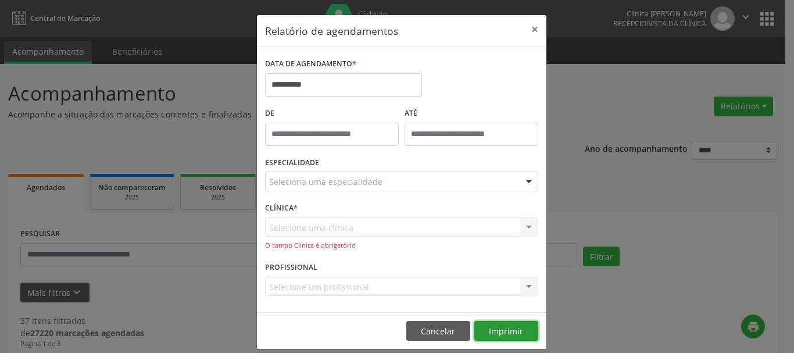 The width and height of the screenshot is (794, 353). Describe the element at coordinates (471, 113) in the screenshot. I see `label: ATÉ` at that location.